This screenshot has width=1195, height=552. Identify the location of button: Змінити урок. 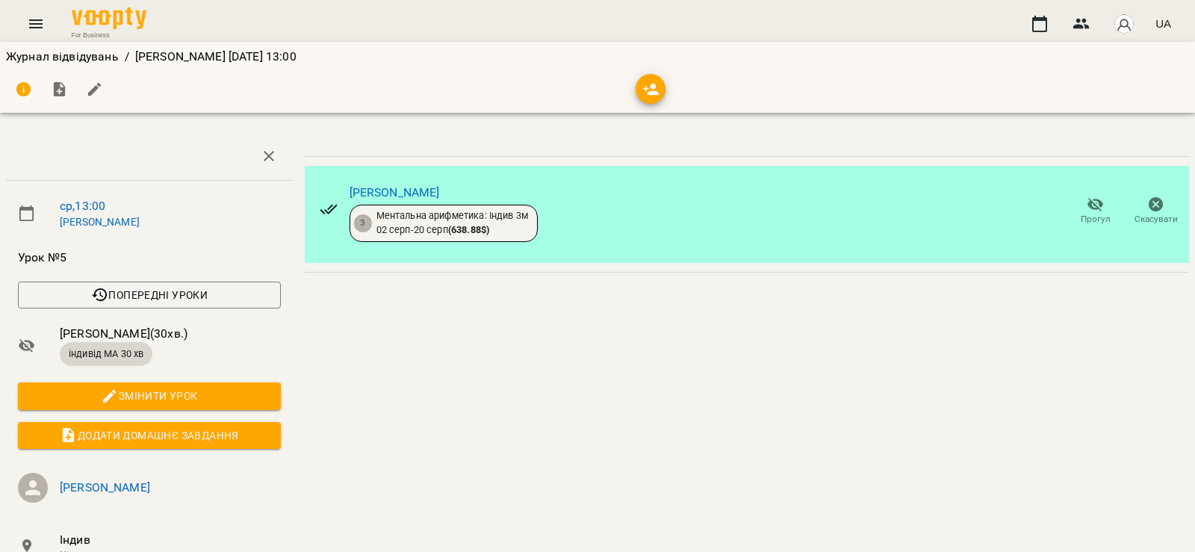
(149, 396).